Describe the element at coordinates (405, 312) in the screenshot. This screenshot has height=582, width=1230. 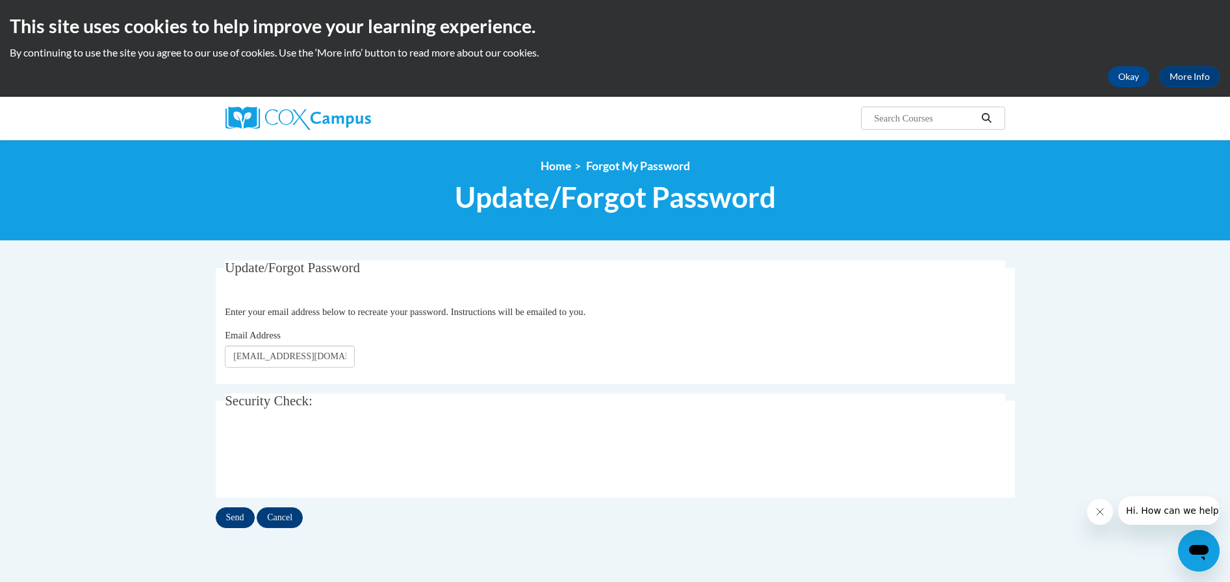
I see `span: Enter your email address below to recreate your password. Instructions will be emailed to you.` at that location.